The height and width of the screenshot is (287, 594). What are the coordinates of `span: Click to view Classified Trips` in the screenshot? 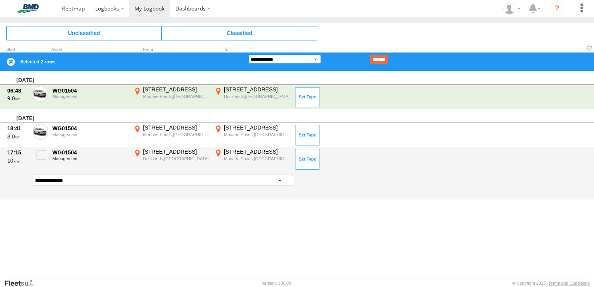 It's located at (239, 33).